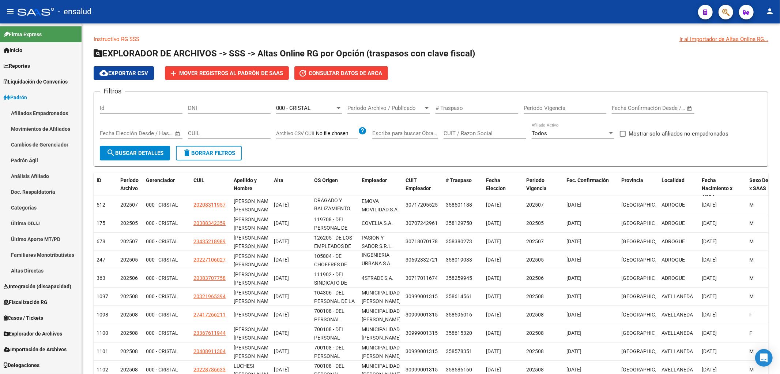 This screenshot has width=780, height=374. I want to click on mat-icon: cloud_download, so click(104, 73).